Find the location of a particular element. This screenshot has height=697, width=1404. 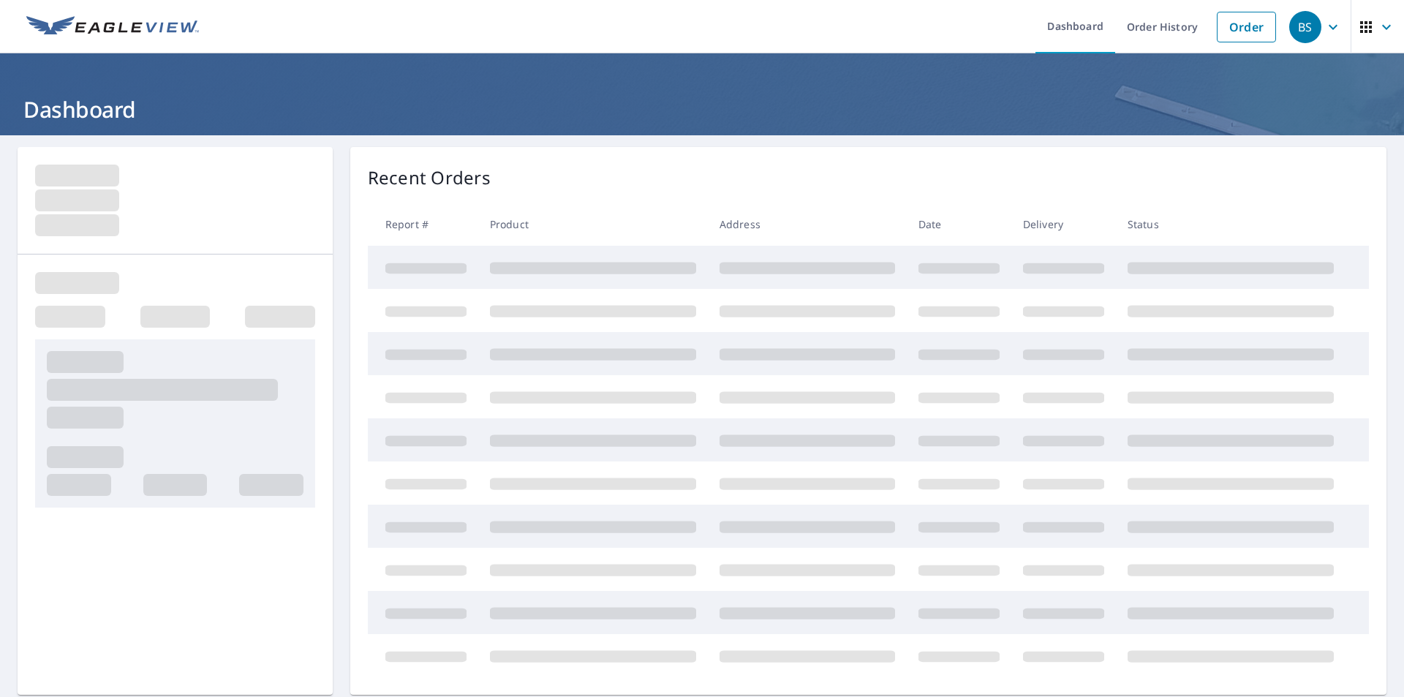

th: Status is located at coordinates (1231, 224).